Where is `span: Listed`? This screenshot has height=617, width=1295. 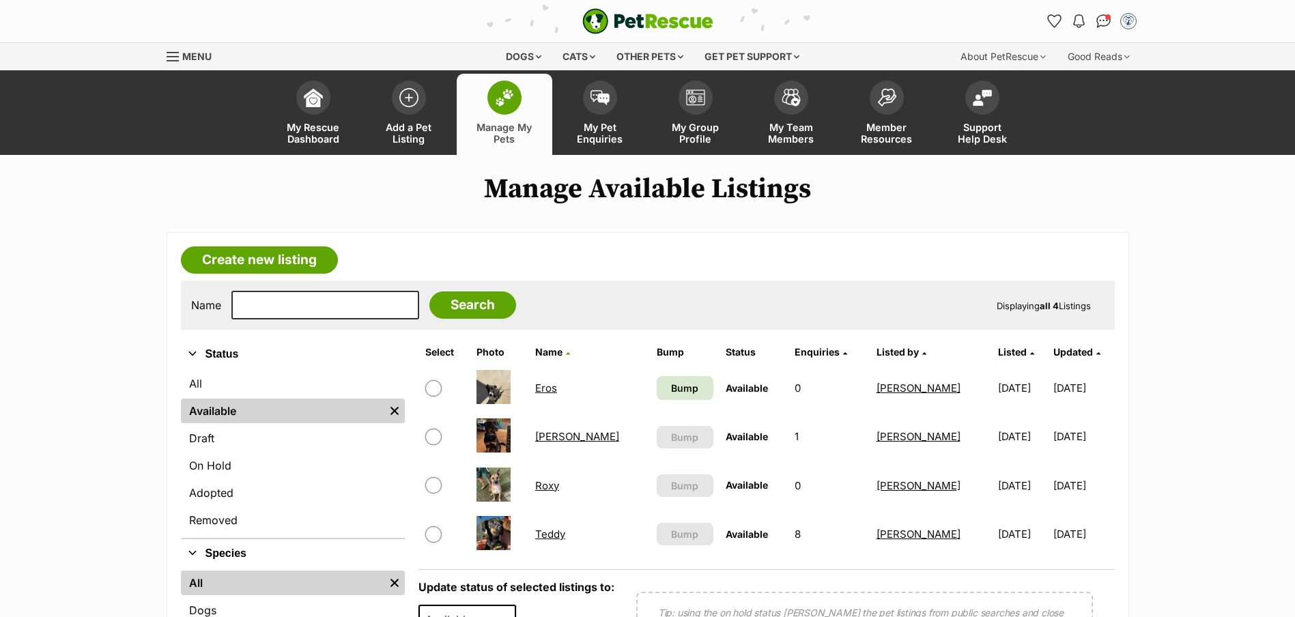 span: Listed is located at coordinates (1012, 352).